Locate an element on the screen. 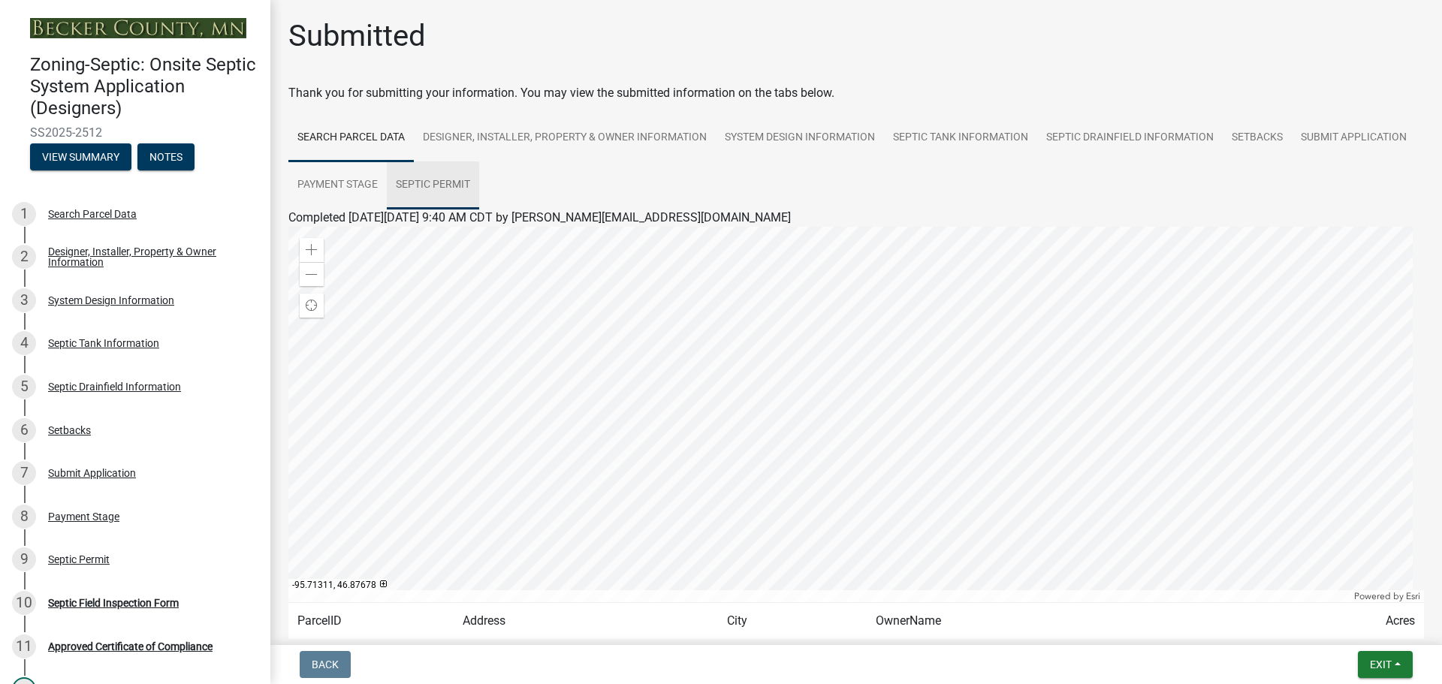 The image size is (1442, 684). div: 3 is located at coordinates (24, 300).